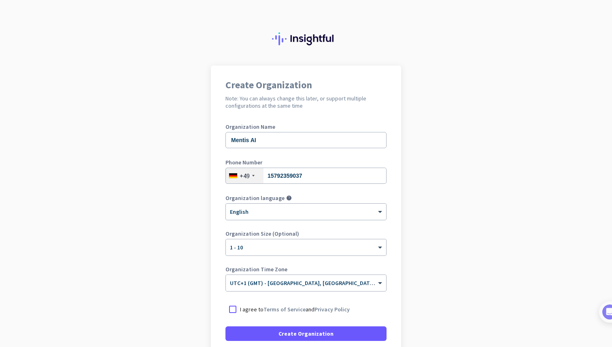 Image resolution: width=612 pixels, height=347 pixels. Describe the element at coordinates (255, 198) in the screenshot. I see `label: Organization language` at that location.